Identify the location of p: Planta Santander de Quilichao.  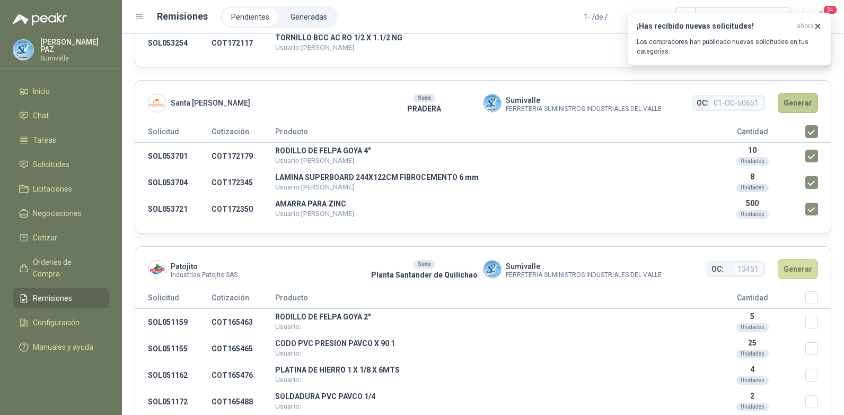
(424, 275).